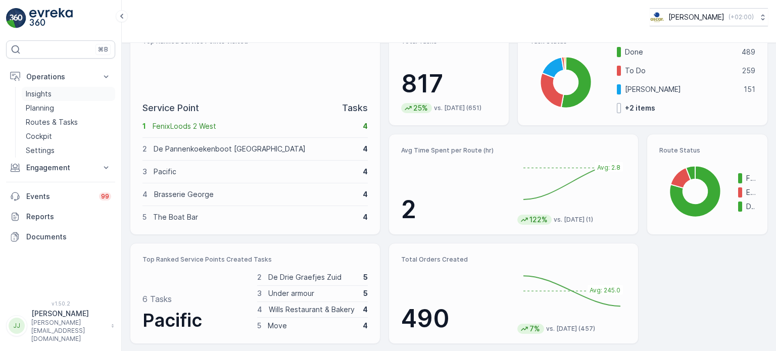 The height and width of the screenshot is (351, 776). Describe the element at coordinates (144, 126) in the screenshot. I see `p: 1` at that location.